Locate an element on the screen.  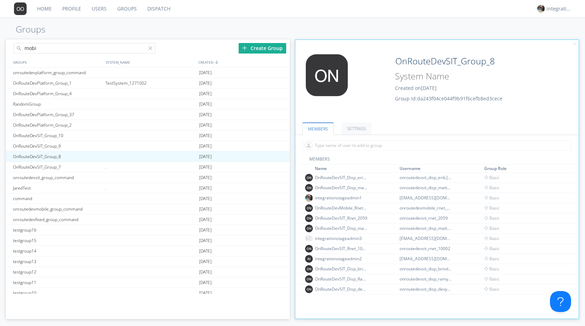
div: MEMBERS is located at coordinates (437, 160).